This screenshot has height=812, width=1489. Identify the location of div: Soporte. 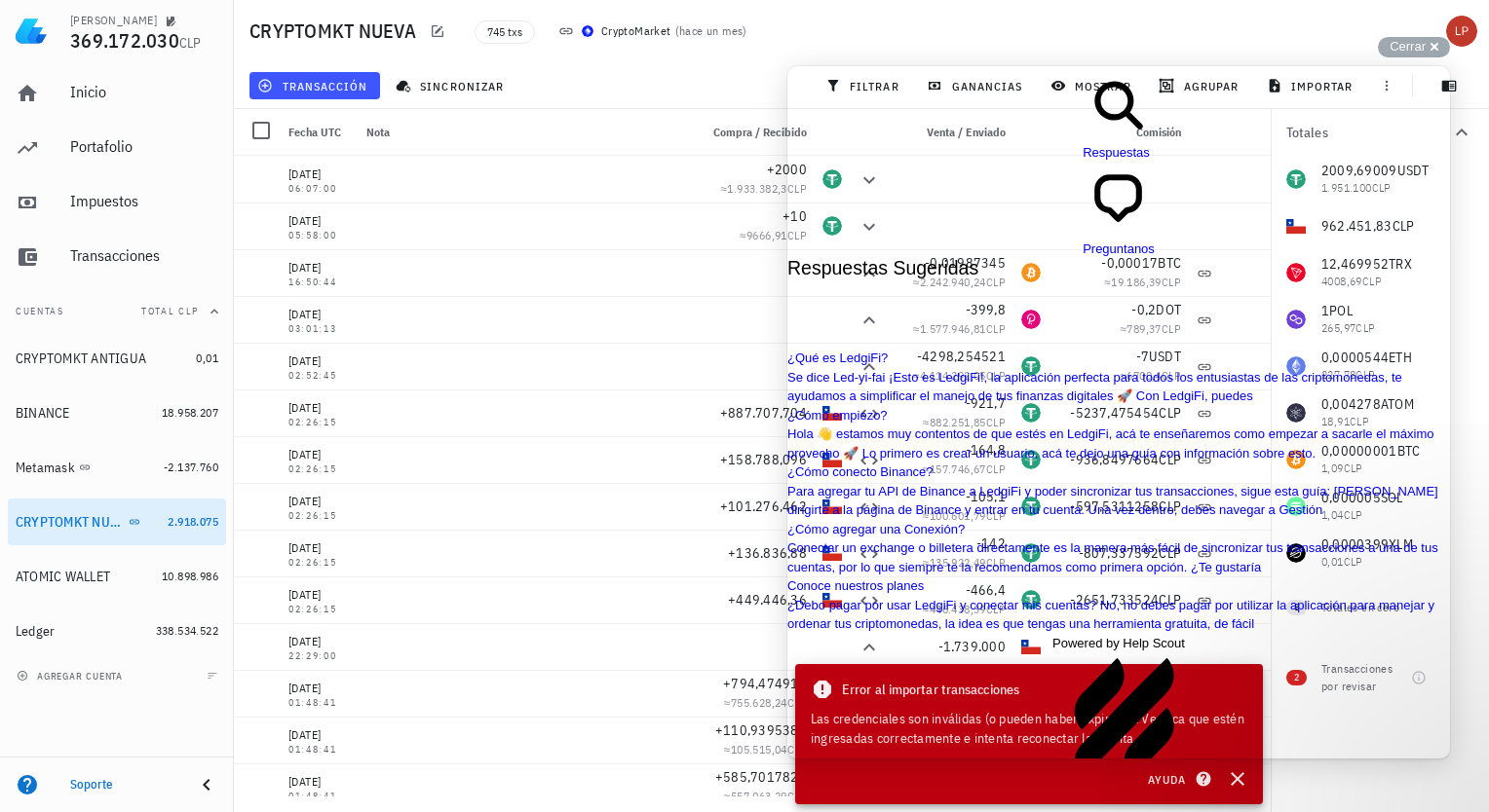
(125, 785).